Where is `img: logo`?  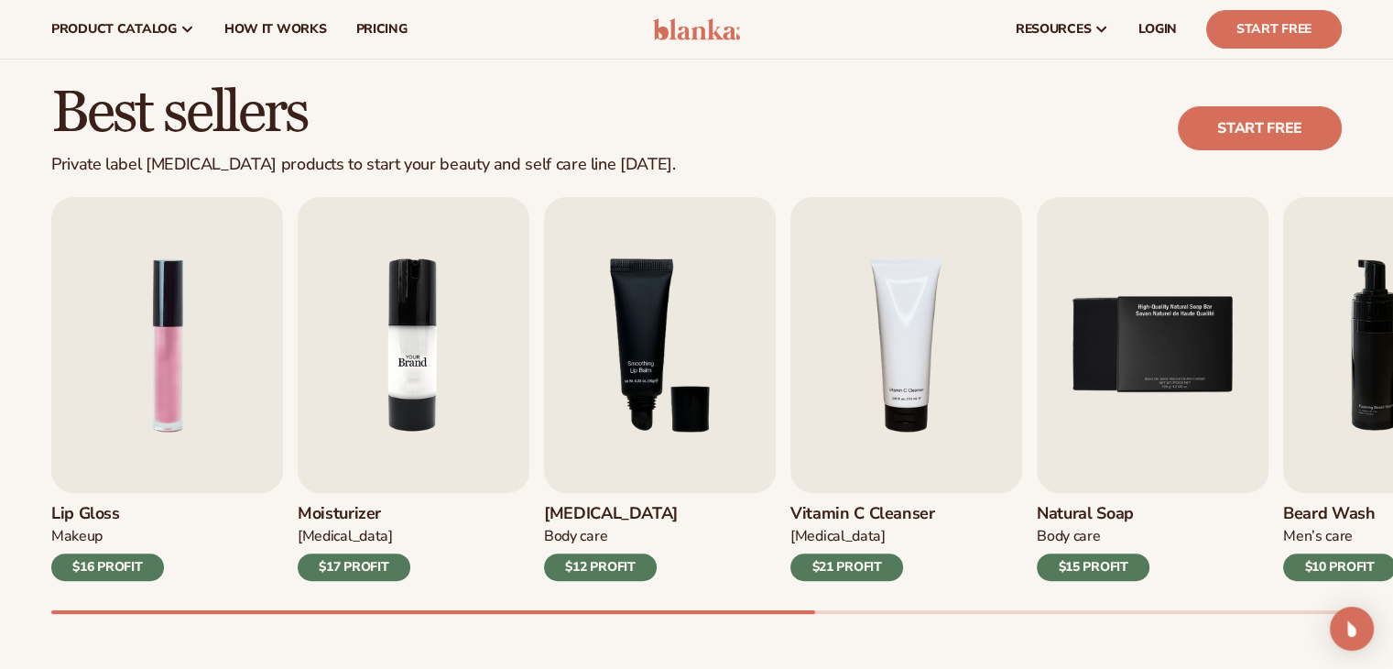 img: logo is located at coordinates (696, 29).